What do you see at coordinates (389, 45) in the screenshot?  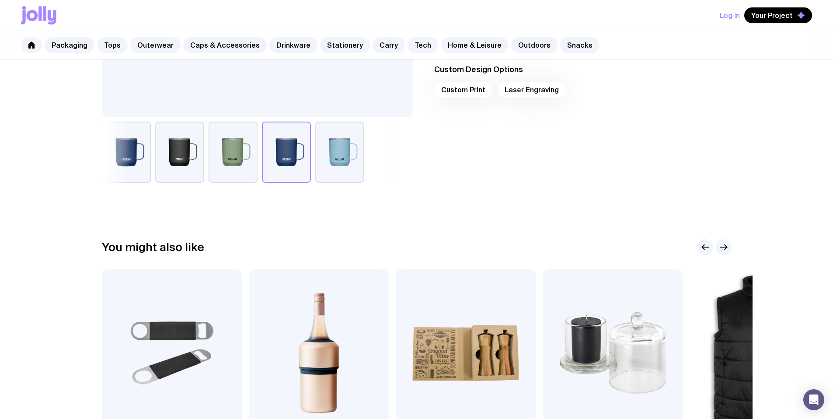 I see `a: Carry` at bounding box center [389, 45].